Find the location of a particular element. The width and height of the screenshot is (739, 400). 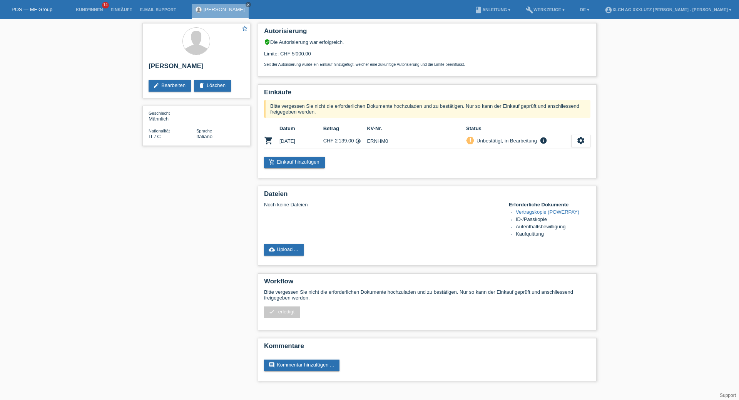

th: Status is located at coordinates (518, 129).